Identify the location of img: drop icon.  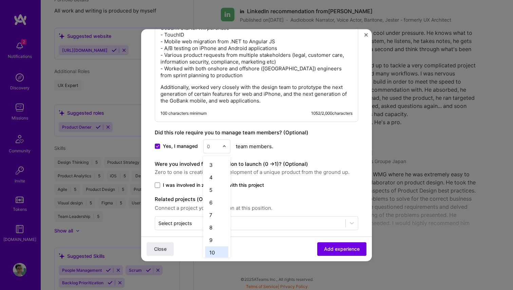
(224, 146).